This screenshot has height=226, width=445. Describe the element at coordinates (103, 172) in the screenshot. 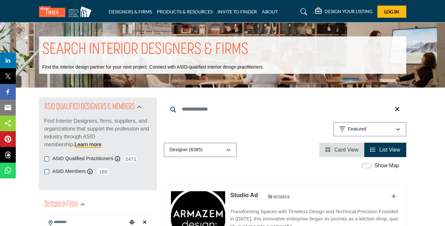

I see `span: 189` at that location.